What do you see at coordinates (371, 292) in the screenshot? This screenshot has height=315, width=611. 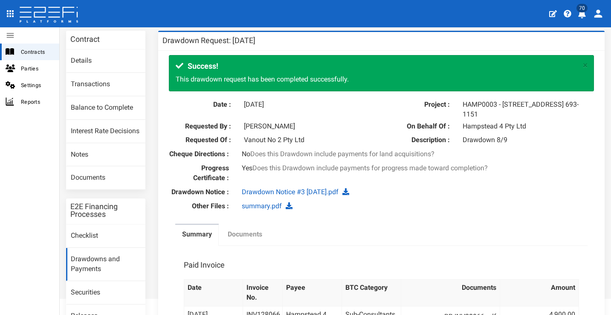 I see `th: BTC Category` at bounding box center [371, 292].